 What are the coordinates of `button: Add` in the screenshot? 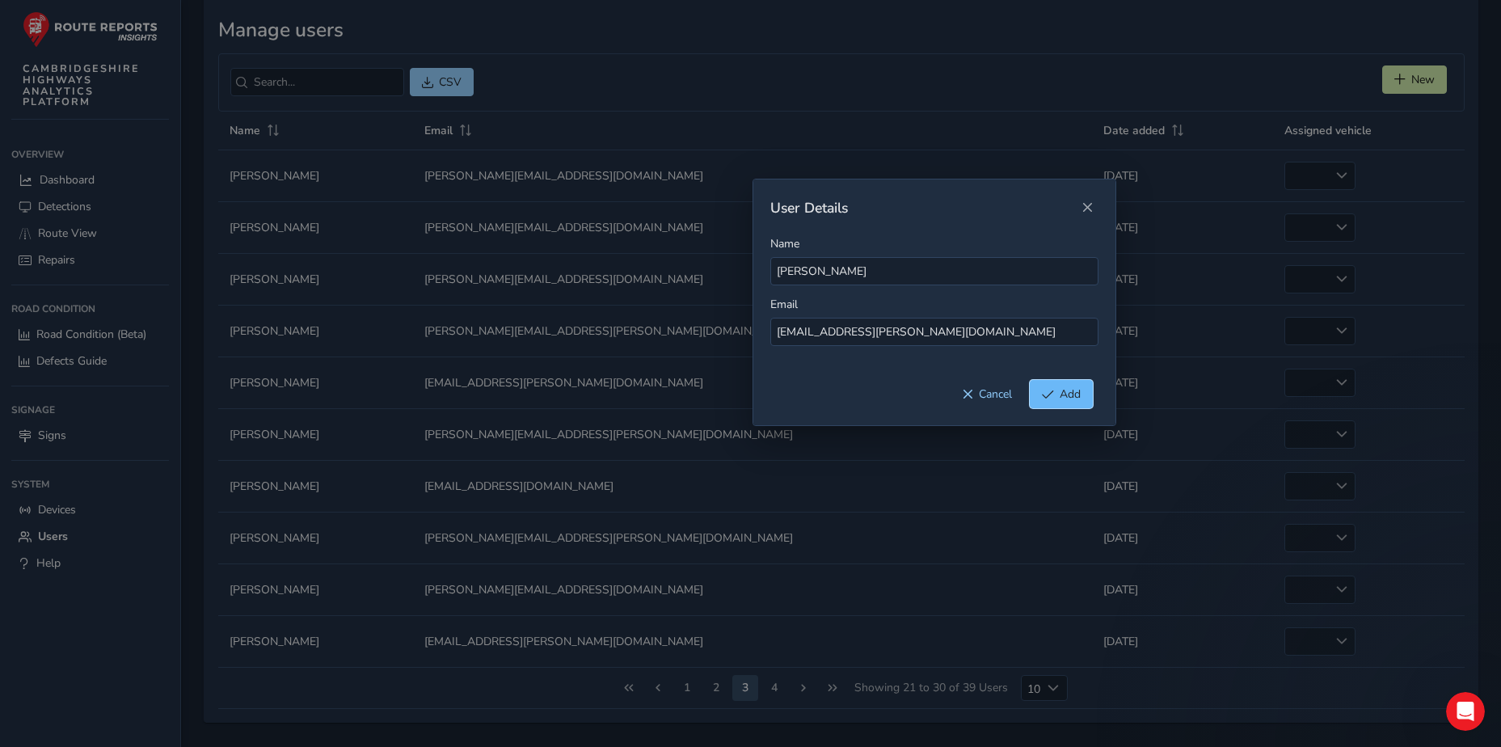 It's located at (1061, 394).